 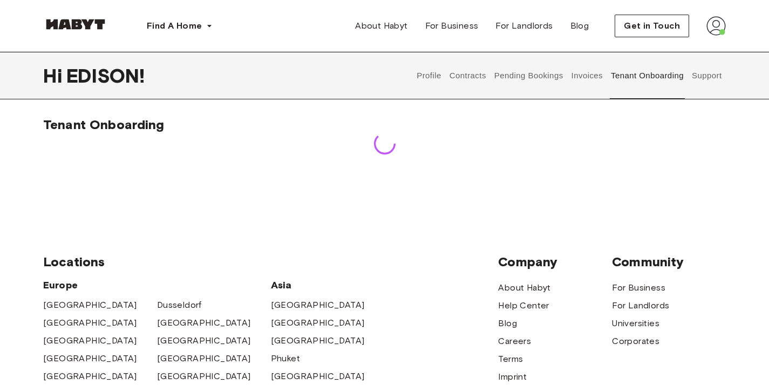 I want to click on button: Pending Bookings, so click(x=528, y=76).